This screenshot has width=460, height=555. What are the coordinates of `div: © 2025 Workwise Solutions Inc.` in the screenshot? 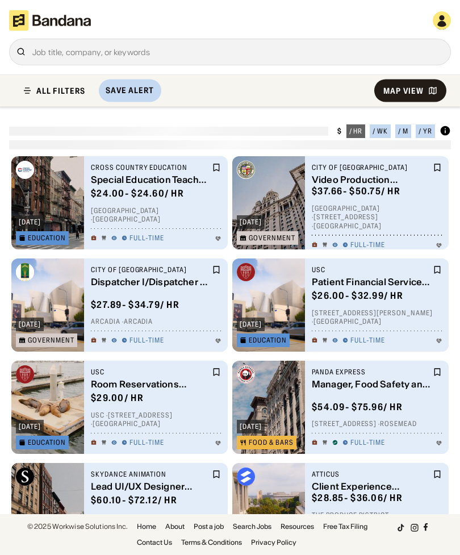 It's located at (77, 527).